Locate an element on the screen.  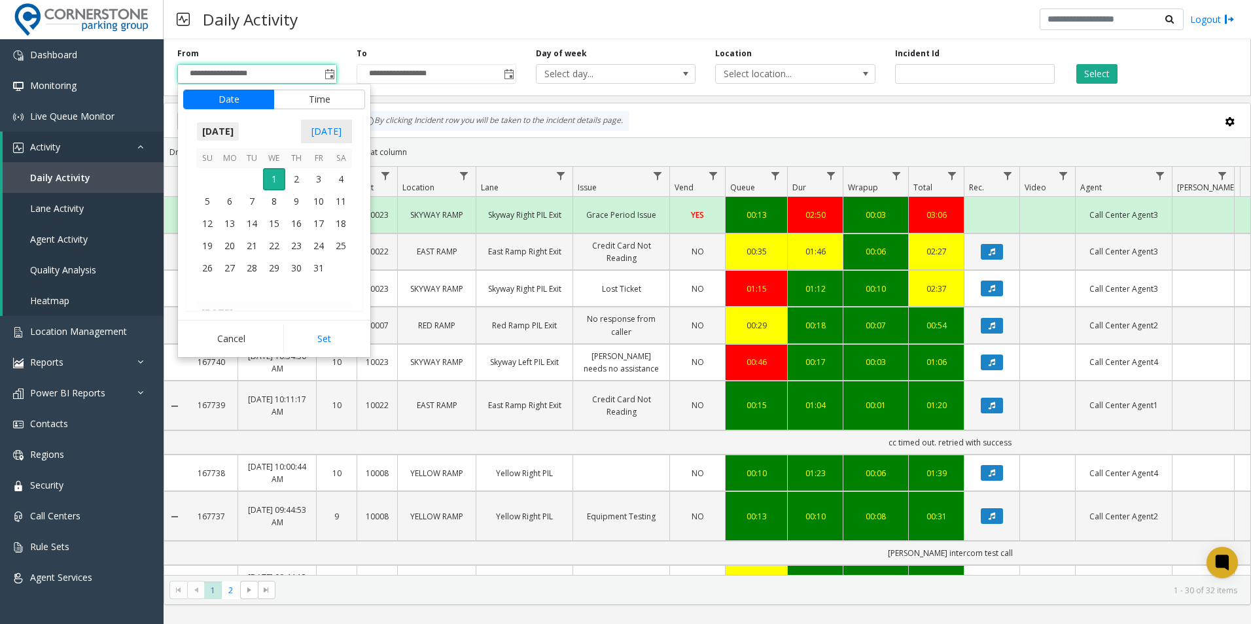
a: YELLOW RAMP is located at coordinates (436, 516).